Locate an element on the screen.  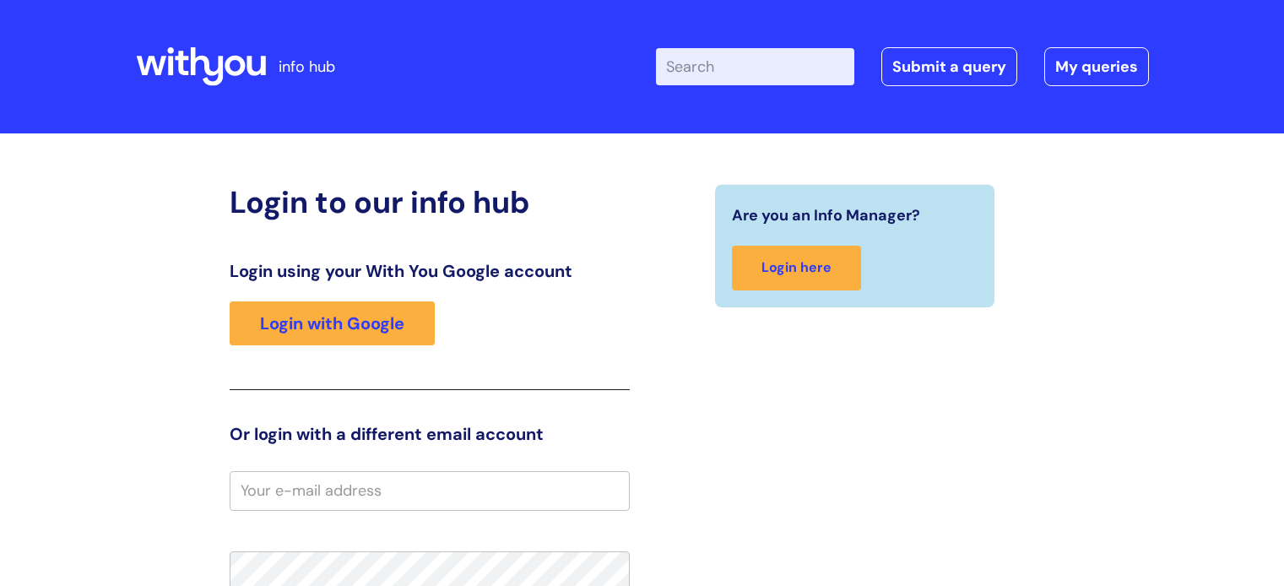
a: My queries is located at coordinates (1097, 67).